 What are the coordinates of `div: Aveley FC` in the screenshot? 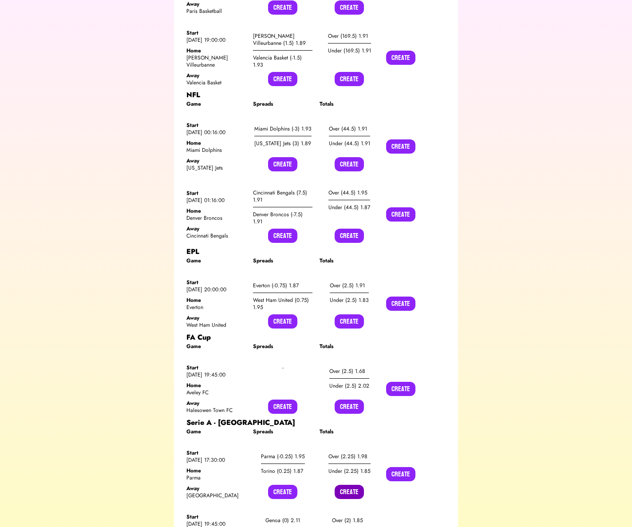 It's located at (216, 392).